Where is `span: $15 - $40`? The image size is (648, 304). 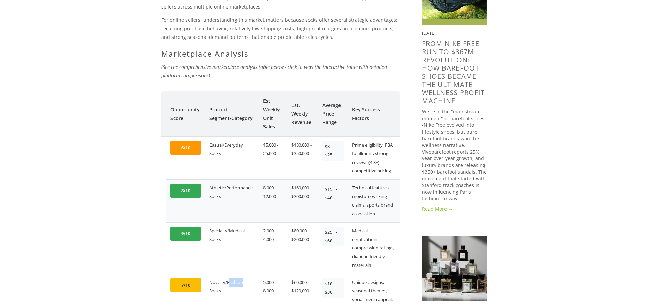 span: $15 - $40 is located at coordinates (333, 194).